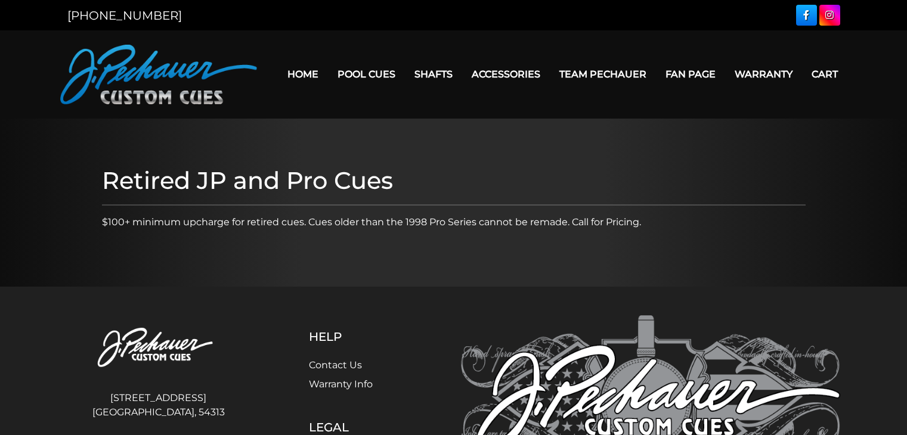 This screenshot has height=435, width=907. What do you see at coordinates (303, 74) in the screenshot?
I see `a: Home` at bounding box center [303, 74].